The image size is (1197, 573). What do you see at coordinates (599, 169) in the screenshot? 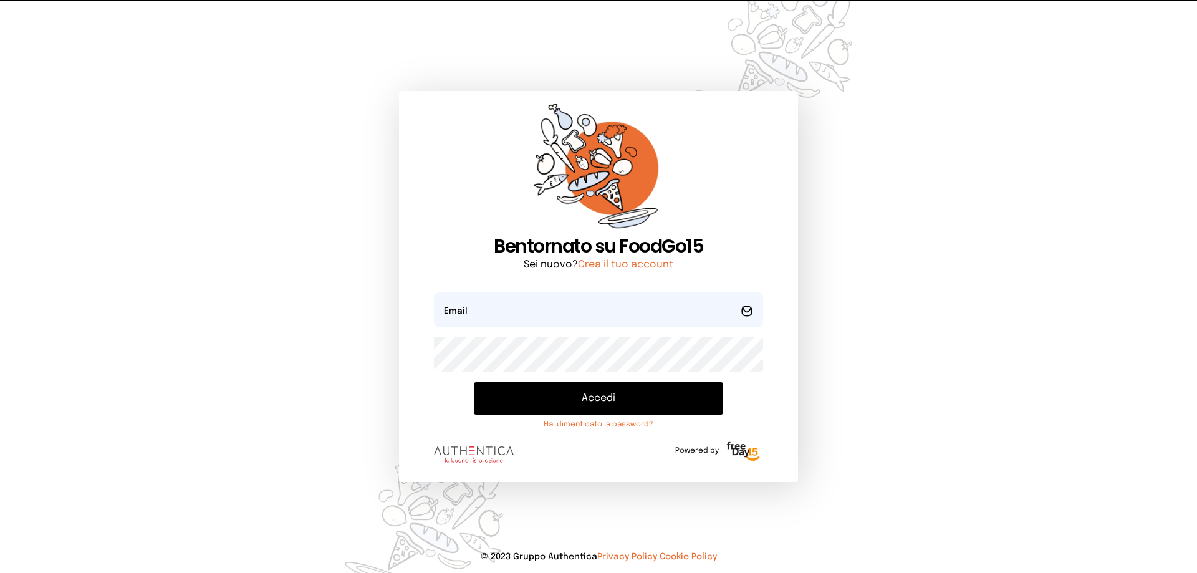
I see `img: sticker-orange.65babaf.png` at bounding box center [599, 169].